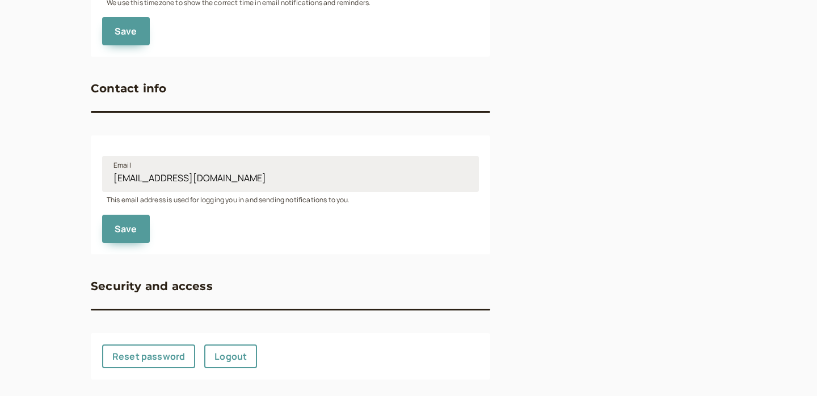 This screenshot has height=396, width=817. What do you see at coordinates (290, 199) in the screenshot?
I see `div: This email address is used for logging you in and sending notifications to you.` at bounding box center [290, 199].